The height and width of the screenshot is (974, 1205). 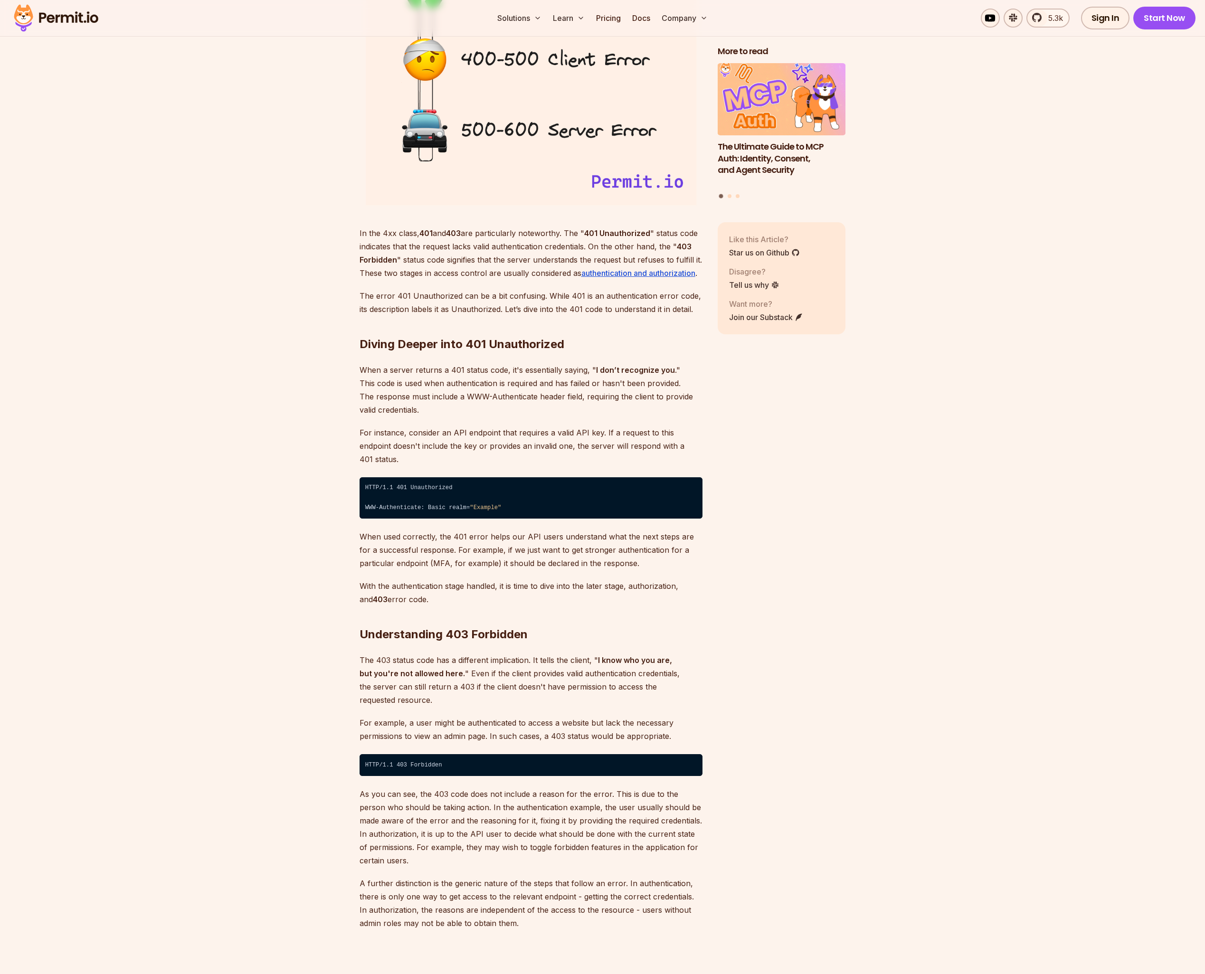 What do you see at coordinates (486, 508) in the screenshot?
I see `span: "Example"` at bounding box center [486, 508].